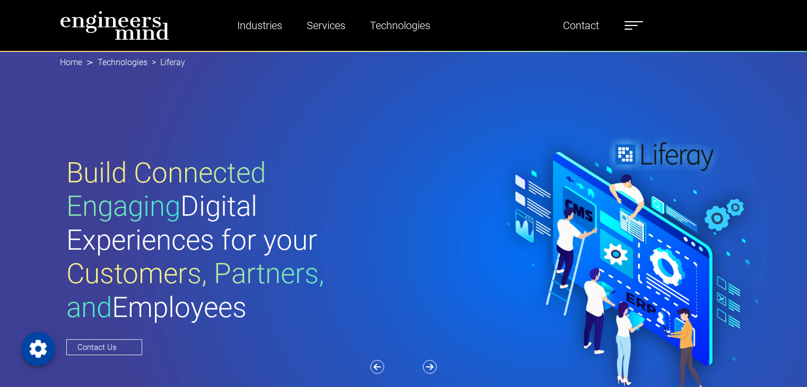  I want to click on li: Liferay, so click(166, 63).